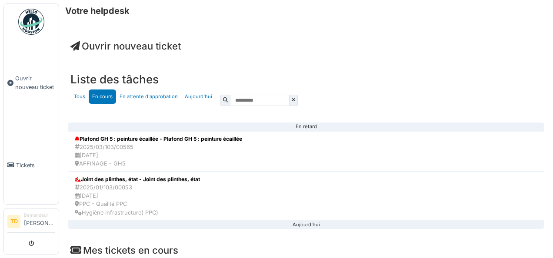 The width and height of the screenshot is (553, 258). I want to click on a: En attente d'approbation, so click(149, 96).